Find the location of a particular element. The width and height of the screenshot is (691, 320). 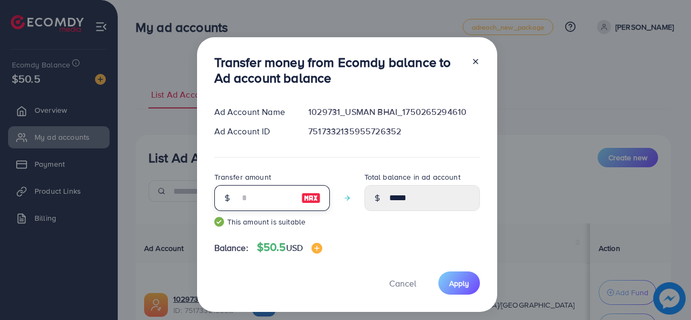

button: Apply is located at coordinates (459, 283).